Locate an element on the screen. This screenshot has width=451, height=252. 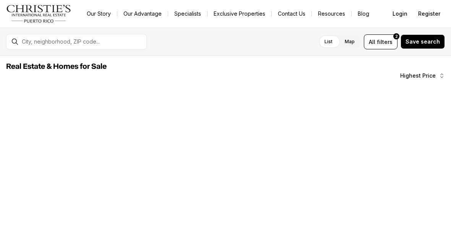
span: Login is located at coordinates (400, 14).